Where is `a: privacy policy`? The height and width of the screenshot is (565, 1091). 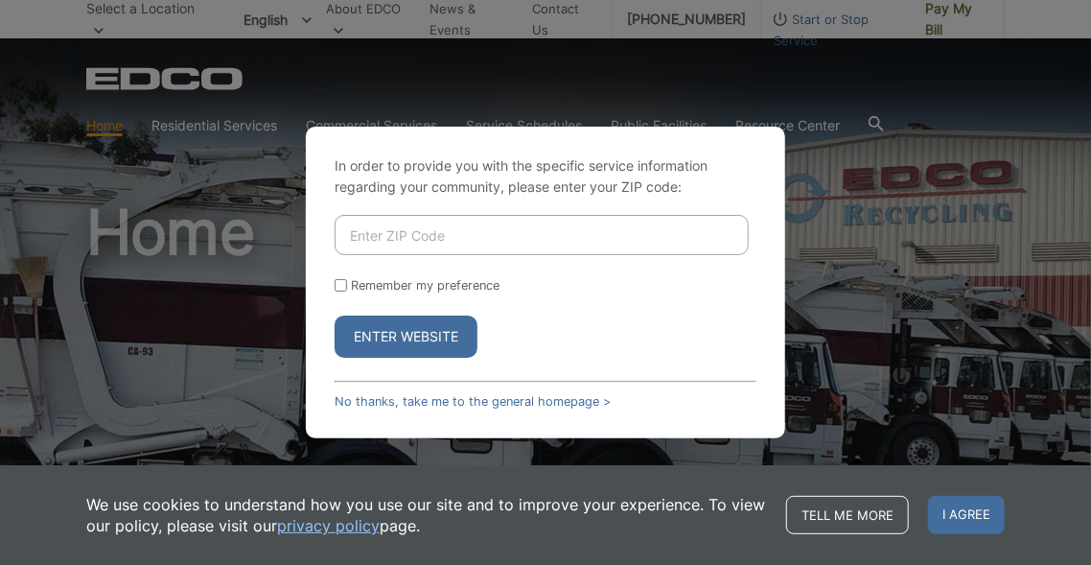 a: privacy policy is located at coordinates (328, 525).